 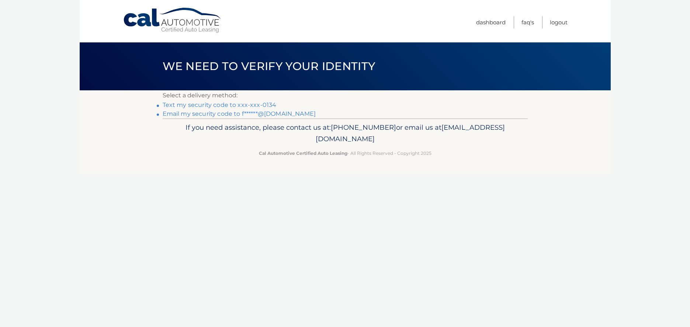 What do you see at coordinates (345, 153) in the screenshot?
I see `p: - All Rights Reserved - Copyright 2025` at bounding box center [345, 153].